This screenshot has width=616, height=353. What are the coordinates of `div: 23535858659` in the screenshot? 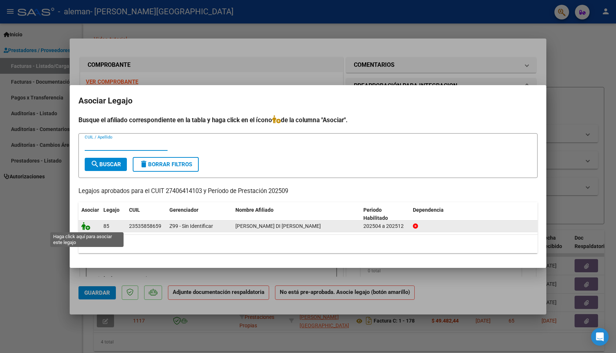 It's located at (145, 226).